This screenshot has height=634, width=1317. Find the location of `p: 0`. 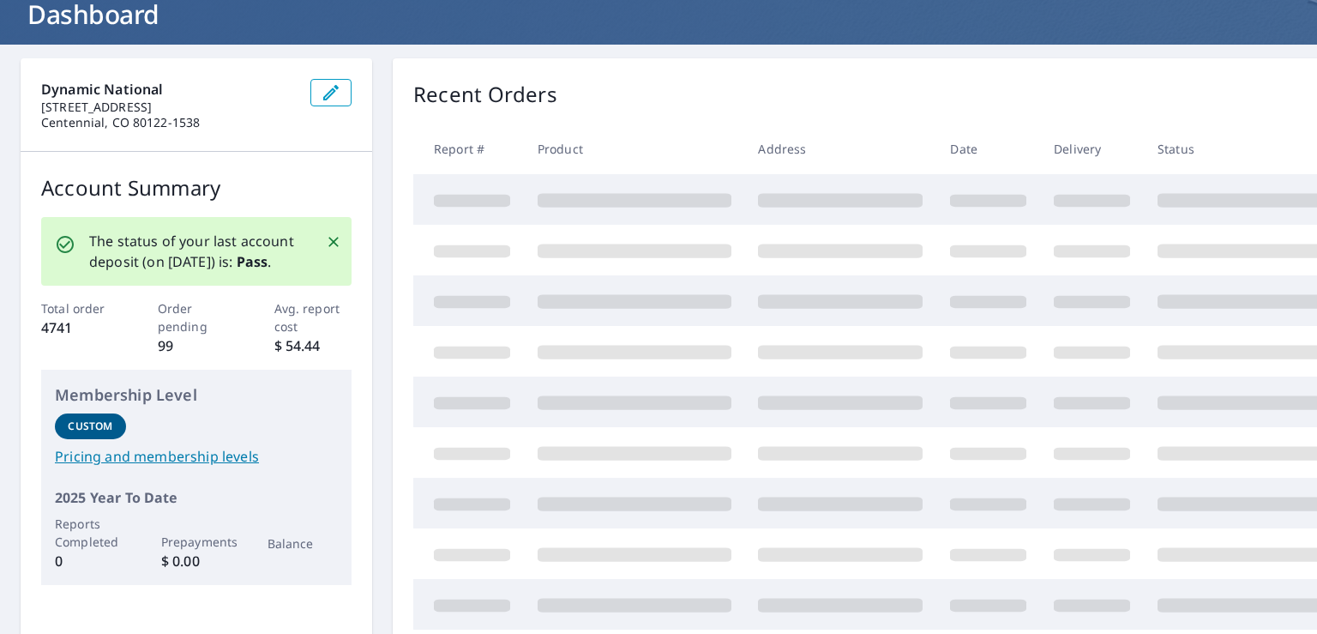

p: 0 is located at coordinates (90, 561).